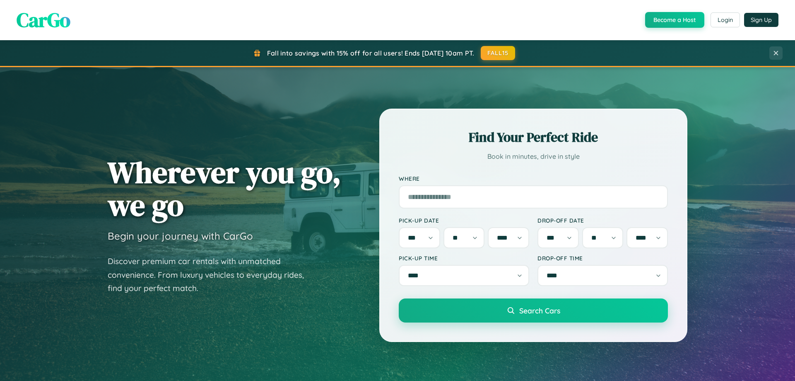 The width and height of the screenshot is (795, 381). Describe the element at coordinates (43, 20) in the screenshot. I see `span: CarGo` at that location.